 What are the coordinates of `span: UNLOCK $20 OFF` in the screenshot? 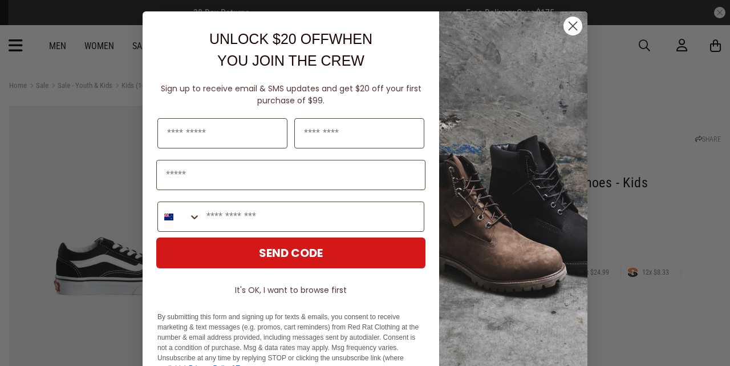 It's located at (269, 39).